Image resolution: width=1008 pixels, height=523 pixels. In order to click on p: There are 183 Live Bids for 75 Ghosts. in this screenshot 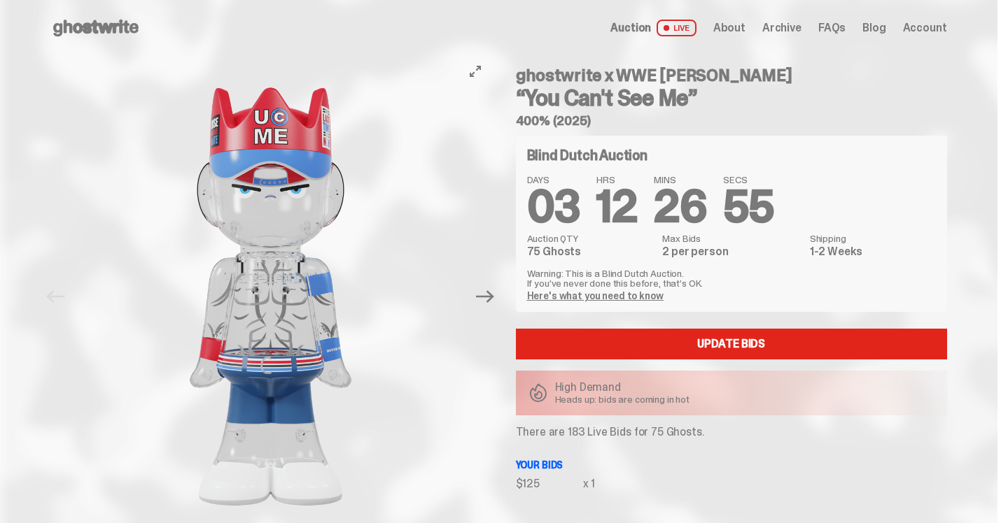, I will do `click(731, 432)`.